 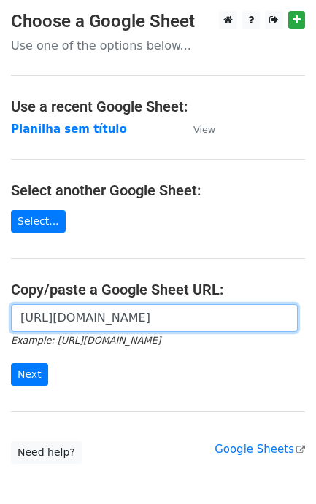 What do you see at coordinates (157, 190) in the screenshot?
I see `h4: Select another Google Sheet:` at bounding box center [157, 190].